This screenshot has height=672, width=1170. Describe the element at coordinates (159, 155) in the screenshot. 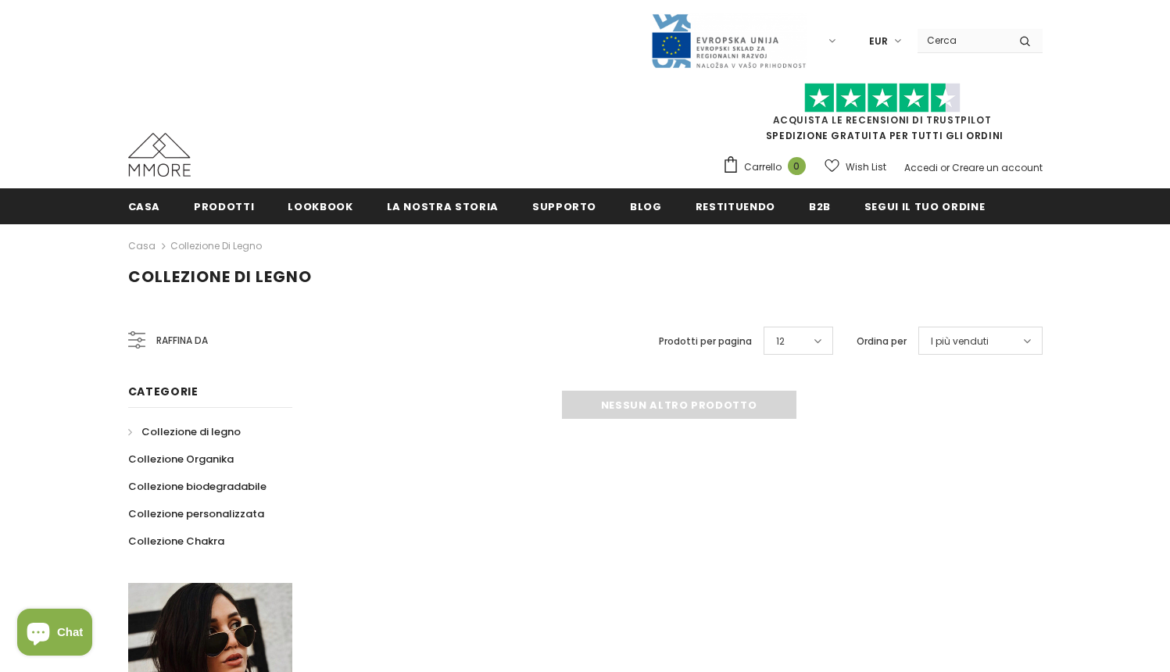

I see `img: Casi MMORE` at that location.